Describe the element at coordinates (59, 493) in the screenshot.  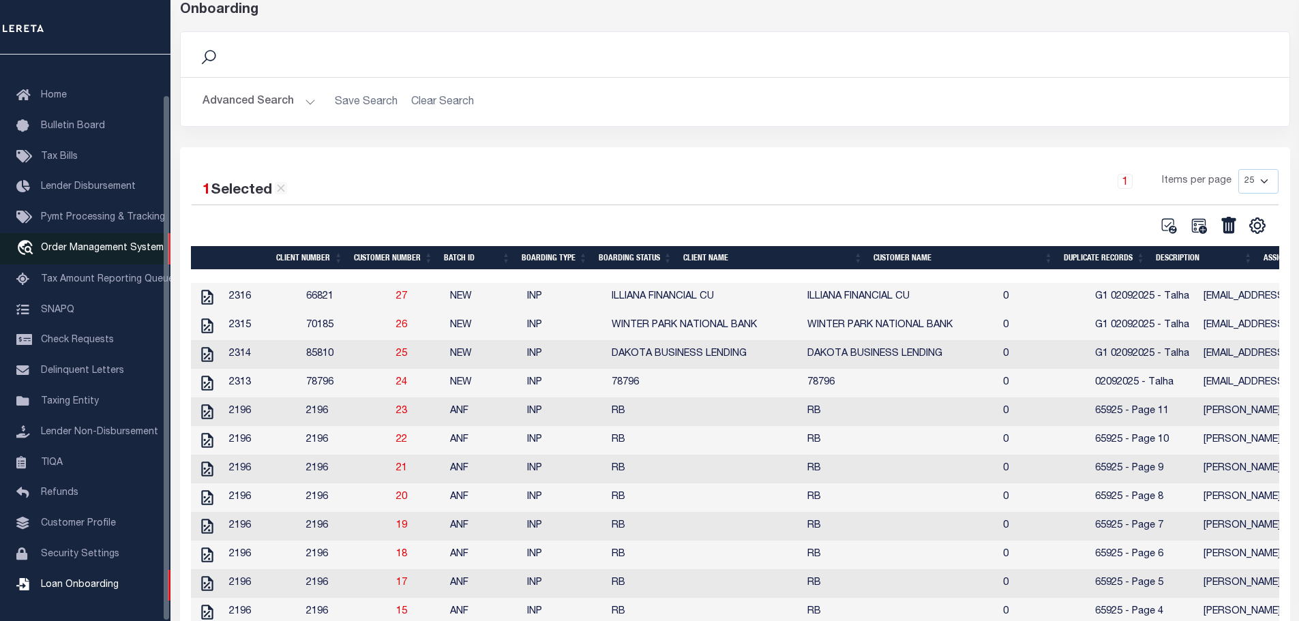
I see `span: Refunds` at that location.